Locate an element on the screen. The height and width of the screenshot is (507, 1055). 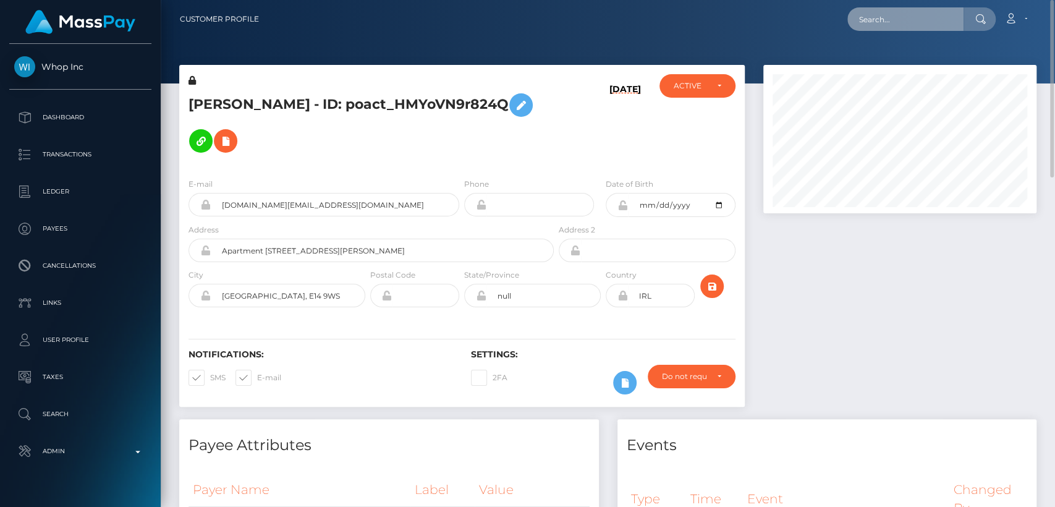
div: Do not require is located at coordinates (684, 376).